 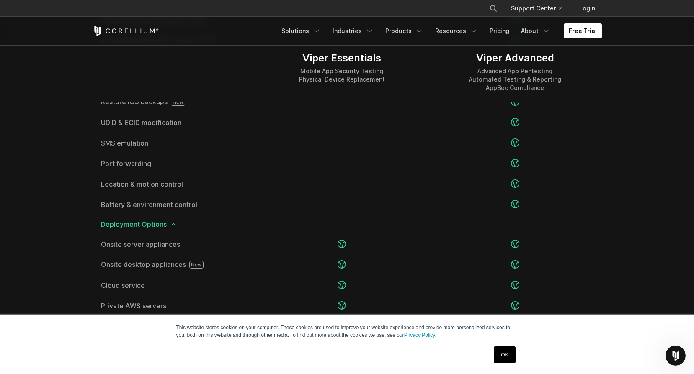 I want to click on a: Support Center, so click(x=537, y=8).